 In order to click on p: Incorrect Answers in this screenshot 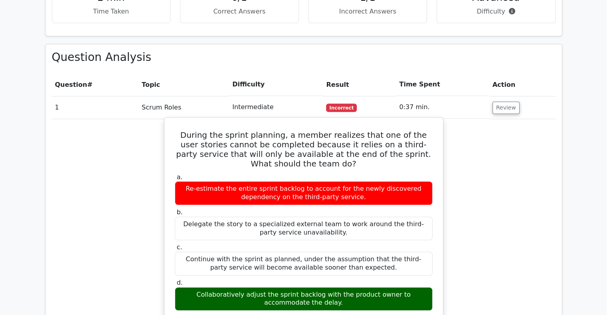, I will do `click(368, 12)`.